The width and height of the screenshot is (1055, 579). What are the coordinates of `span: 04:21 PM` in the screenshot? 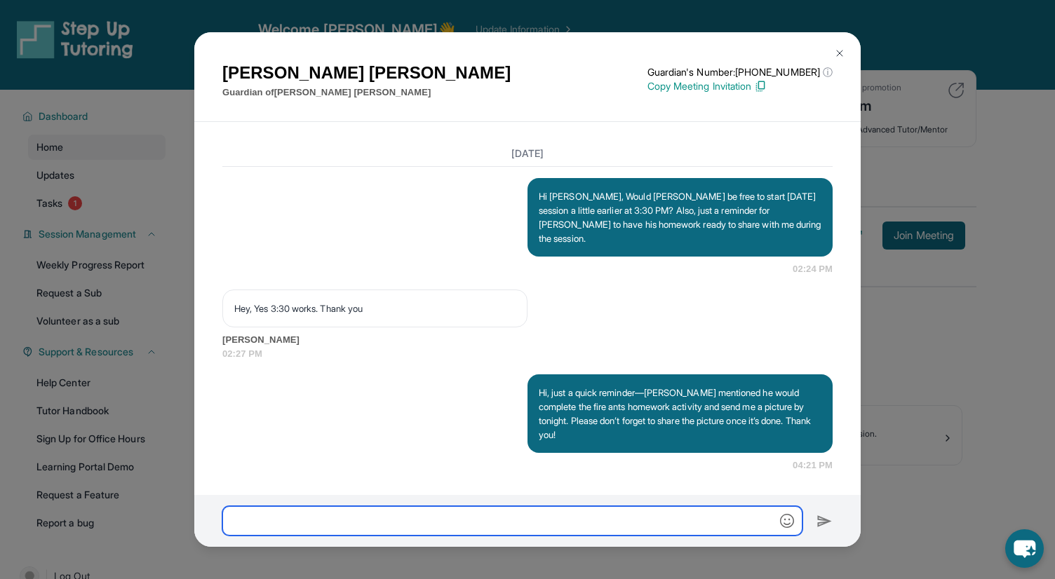 It's located at (812, 466).